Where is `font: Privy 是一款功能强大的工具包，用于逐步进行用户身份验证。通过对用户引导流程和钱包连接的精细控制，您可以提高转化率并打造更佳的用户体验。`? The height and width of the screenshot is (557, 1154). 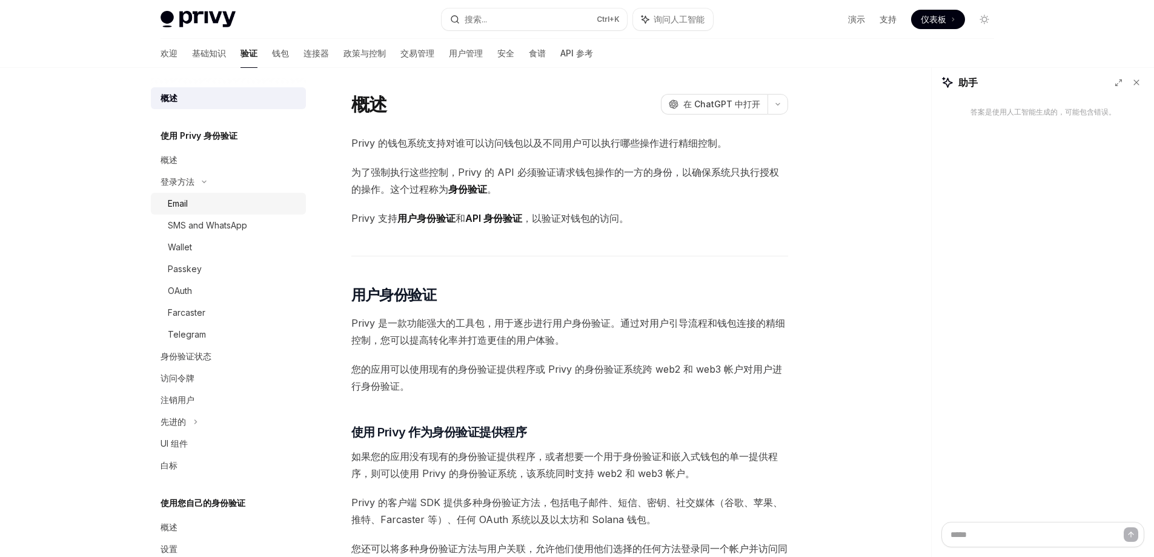
font: Privy 是一款功能强大的工具包，用于逐步进行用户身份验证。通过对用户引导流程和钱包连接的精细控制，您可以提高转化率并打造更佳的用户体验。 is located at coordinates (568, 331).